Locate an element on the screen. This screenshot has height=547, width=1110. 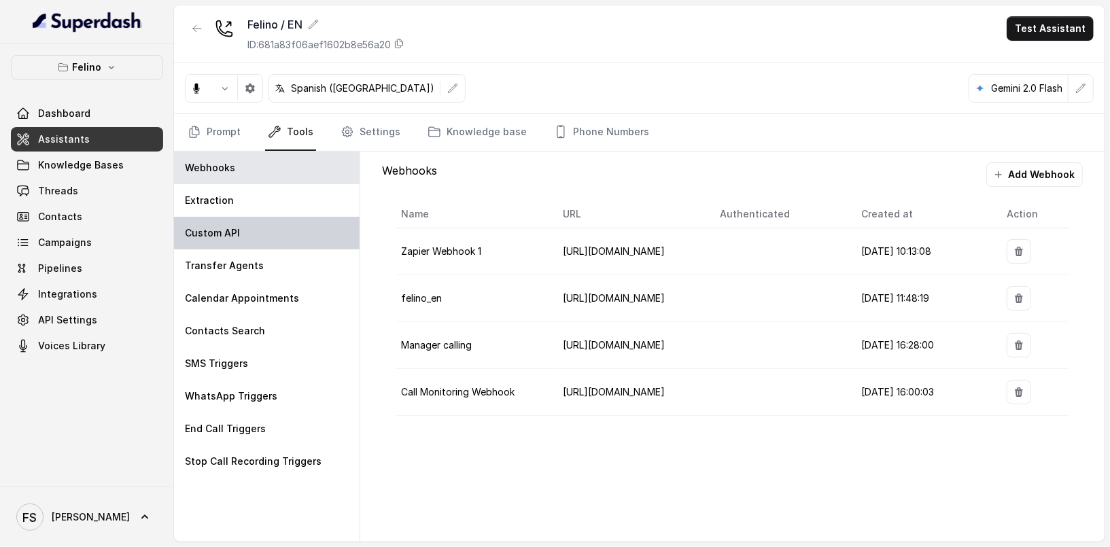
a: API Settings is located at coordinates (87, 320).